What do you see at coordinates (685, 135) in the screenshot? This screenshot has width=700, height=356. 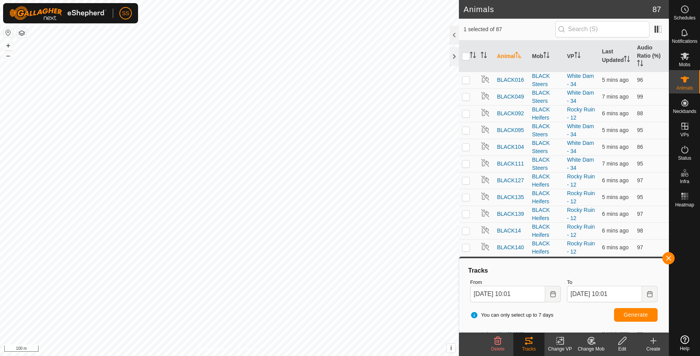 I see `span: VPs` at bounding box center [685, 135].